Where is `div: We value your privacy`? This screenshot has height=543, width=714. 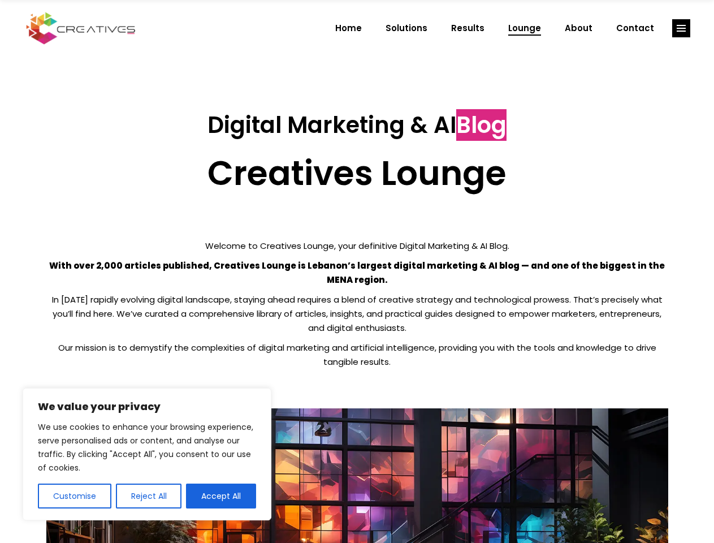 div: We value your privacy is located at coordinates (147, 454).